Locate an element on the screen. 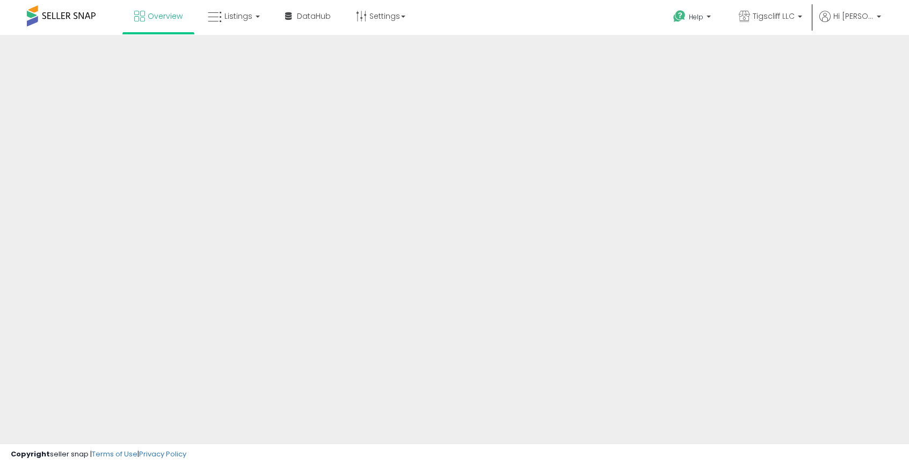 The width and height of the screenshot is (909, 465). div: seller snap | | is located at coordinates (98, 454).